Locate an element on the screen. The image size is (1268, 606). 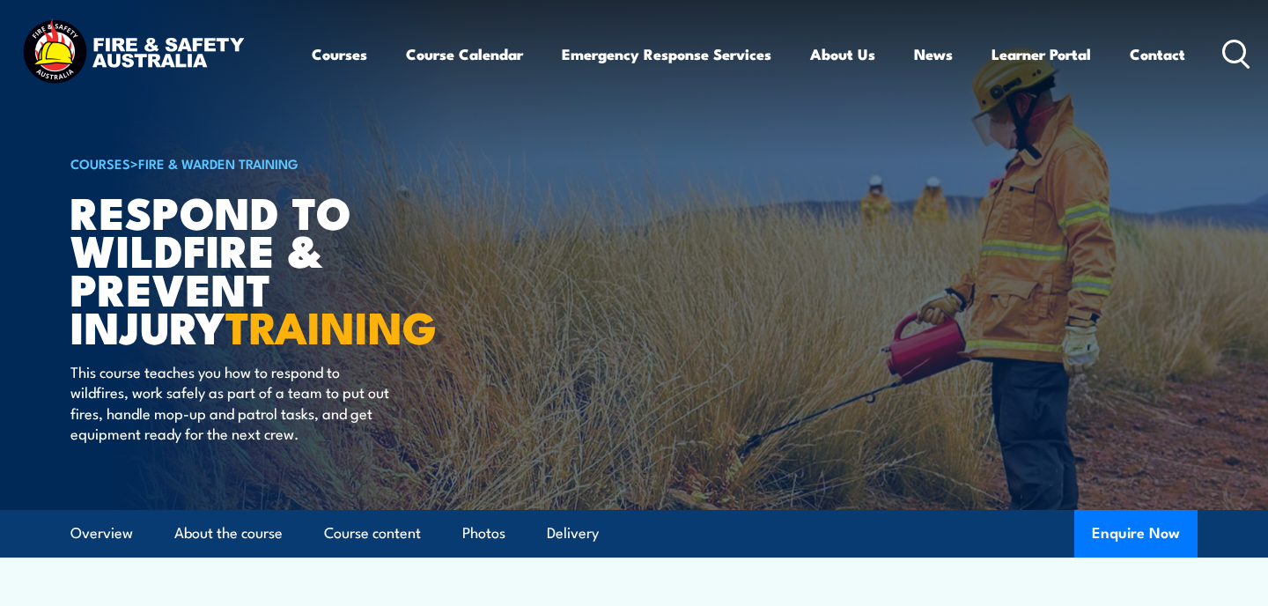
a: Fire & Warden Training is located at coordinates (218, 163).